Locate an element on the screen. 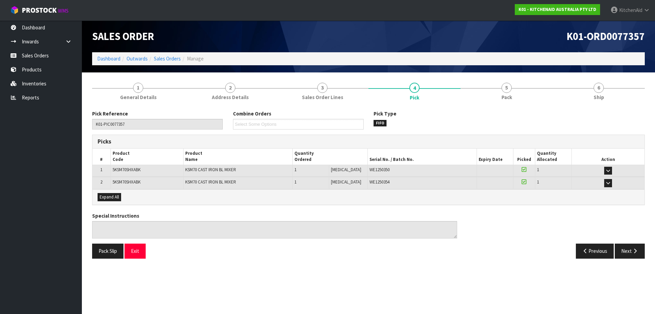 This screenshot has width=655, height=314. span: Sales Order is located at coordinates (123, 36).